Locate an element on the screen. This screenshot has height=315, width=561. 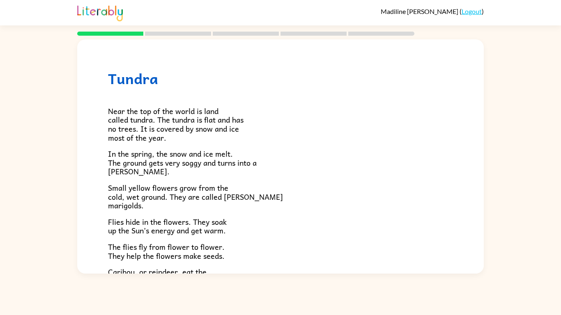
span: Caribou, or reindeer, eat the flowers. Mother flies lay their eggs inside caribou noses. It is wa... is located at coordinates (181, 285).